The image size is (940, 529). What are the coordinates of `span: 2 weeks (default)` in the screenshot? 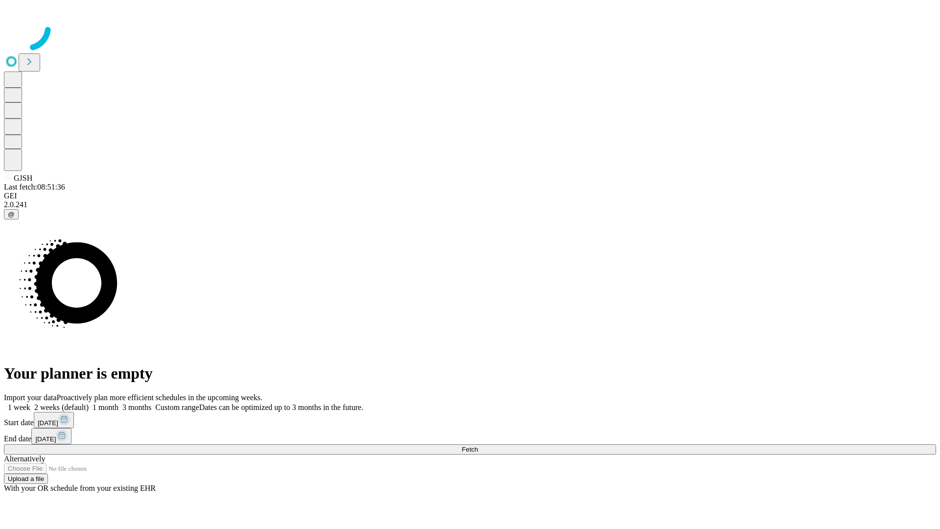 It's located at (61, 407).